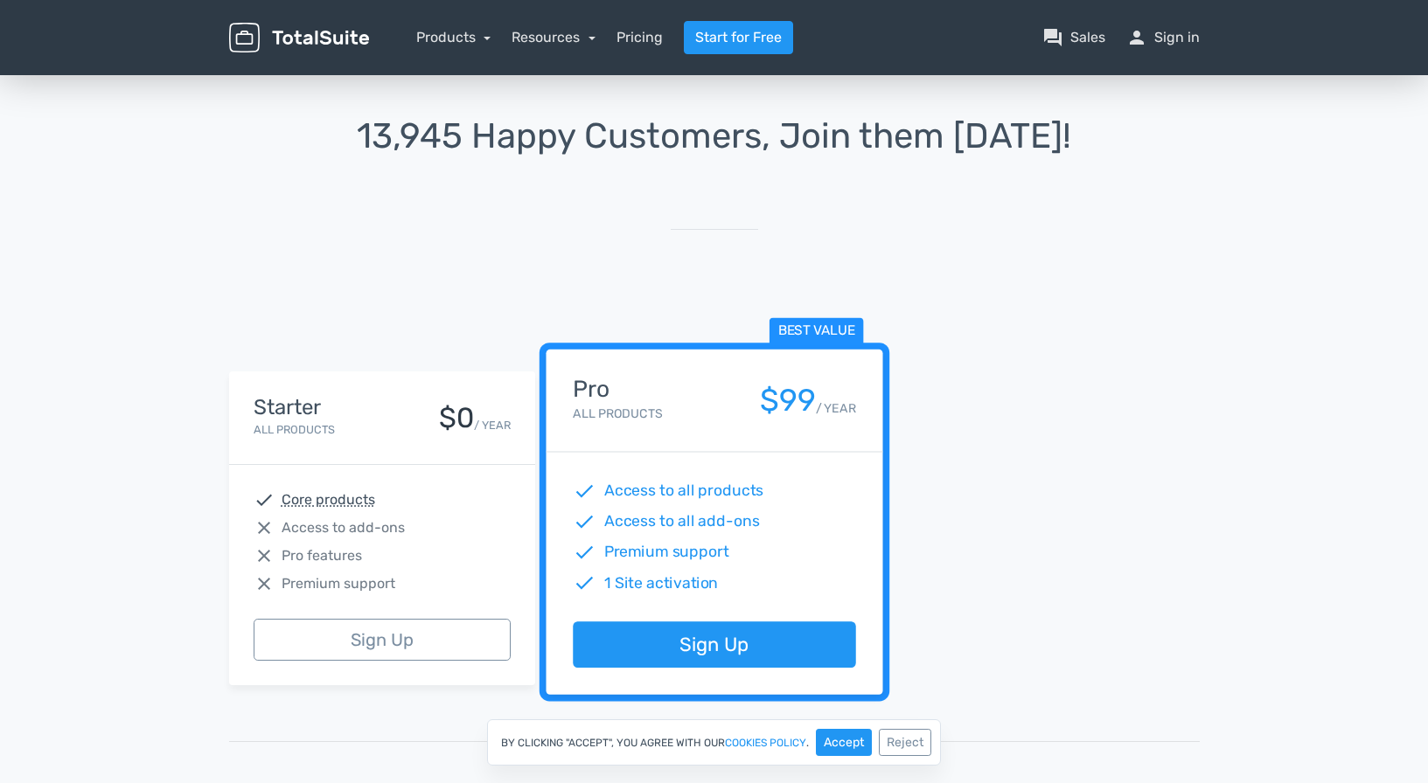 This screenshot has height=783, width=1428. Describe the element at coordinates (683, 491) in the screenshot. I see `span: Access to all products` at that location.